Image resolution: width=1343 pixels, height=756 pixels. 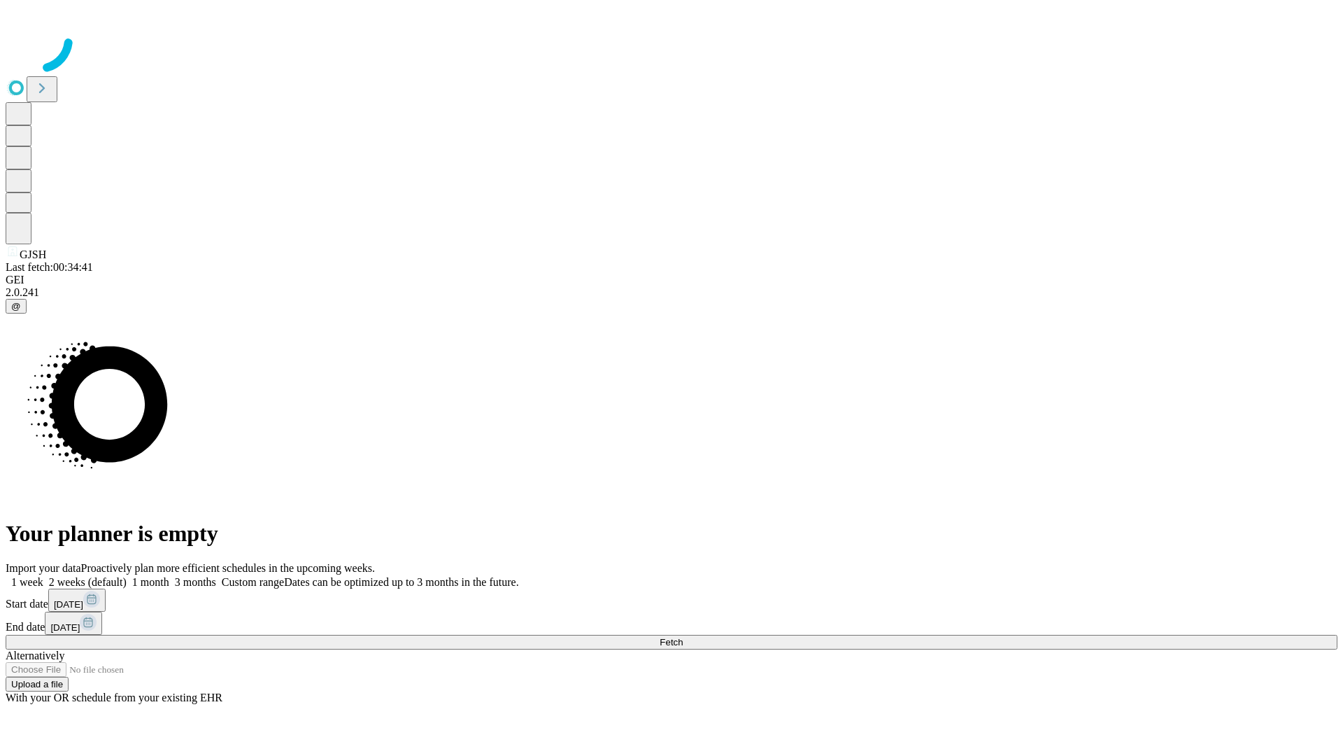 I want to click on button: Upload a file, so click(x=37, y=684).